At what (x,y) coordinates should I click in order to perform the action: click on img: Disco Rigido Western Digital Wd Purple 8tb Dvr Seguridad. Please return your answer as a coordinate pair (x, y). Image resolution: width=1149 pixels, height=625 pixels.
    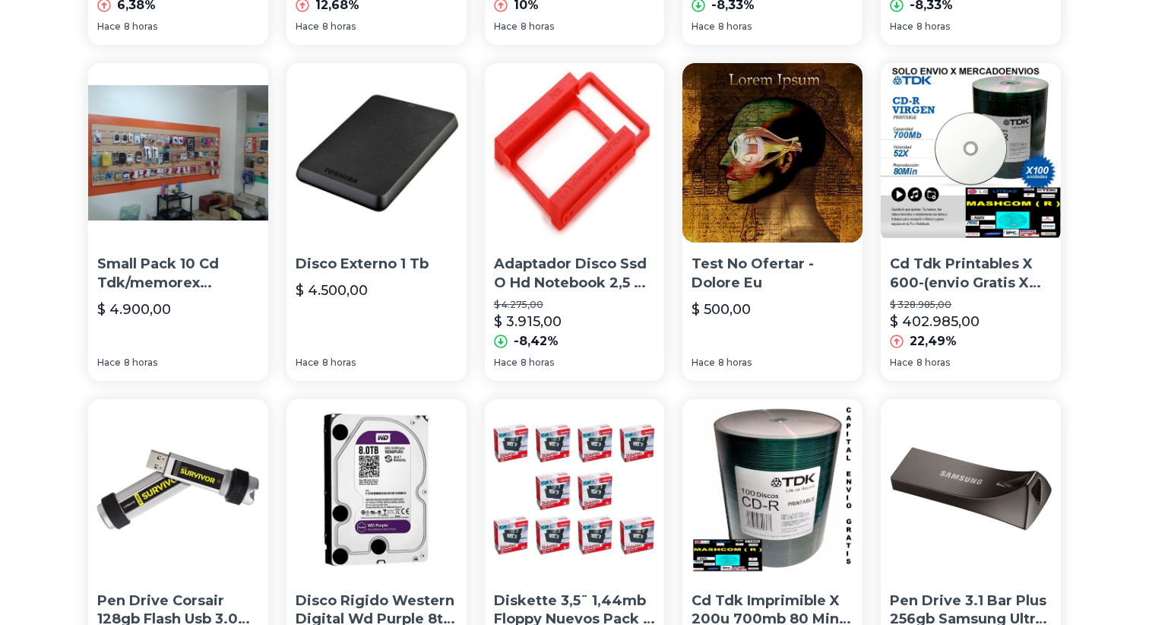
    Looking at the image, I should click on (376, 489).